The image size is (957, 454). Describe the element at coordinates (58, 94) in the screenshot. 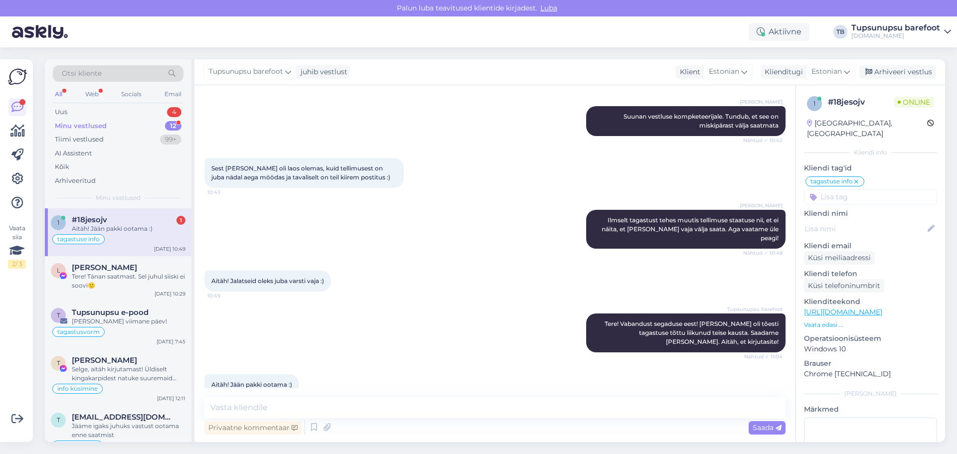

I see `div: All` at that location.